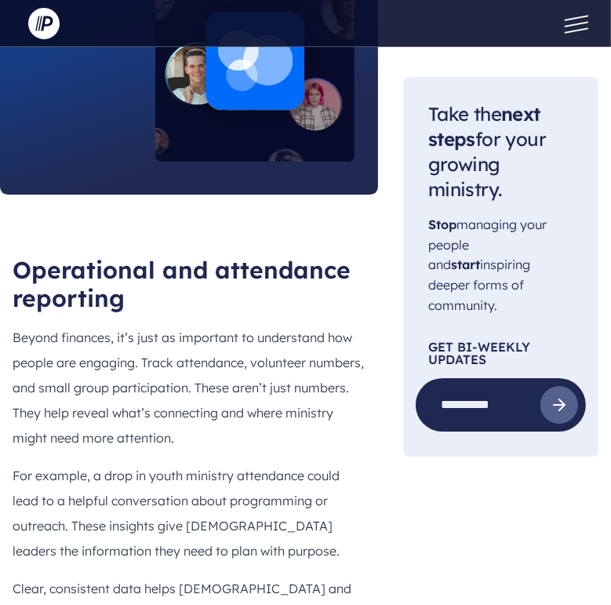 This screenshot has width=611, height=605. Describe the element at coordinates (442, 224) in the screenshot. I see `span: Stop` at that location.